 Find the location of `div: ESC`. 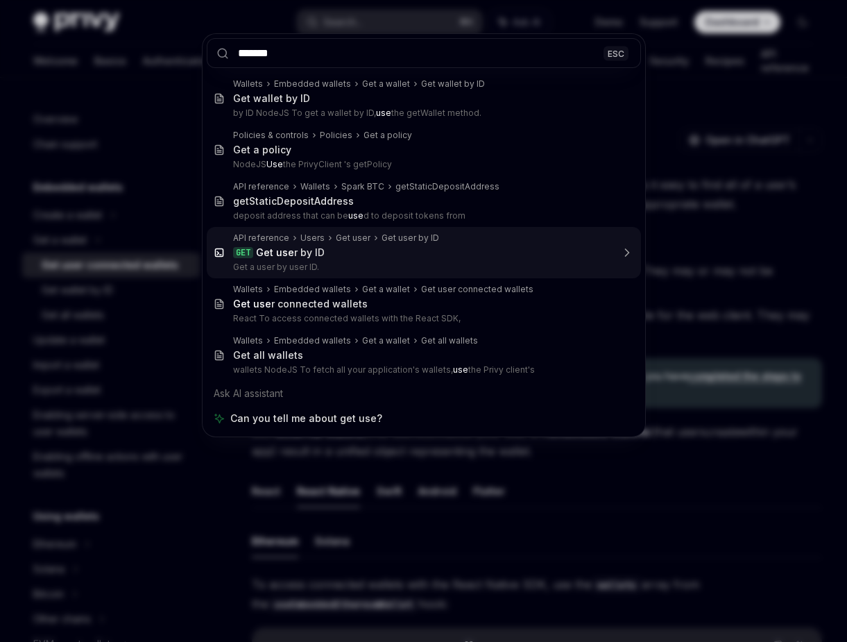

div: ESC is located at coordinates (616, 53).